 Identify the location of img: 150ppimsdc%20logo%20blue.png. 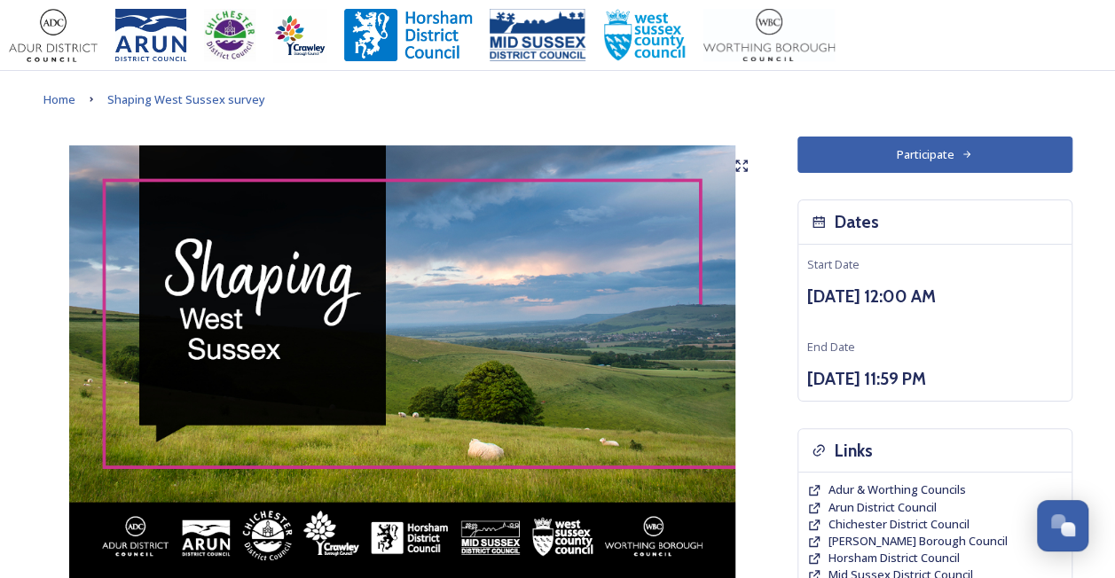
(538, 35).